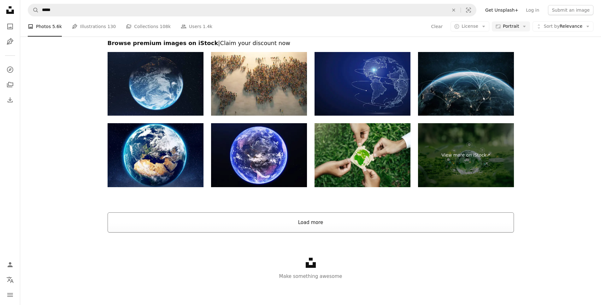  I want to click on p: Make something awesome, so click(310, 276).